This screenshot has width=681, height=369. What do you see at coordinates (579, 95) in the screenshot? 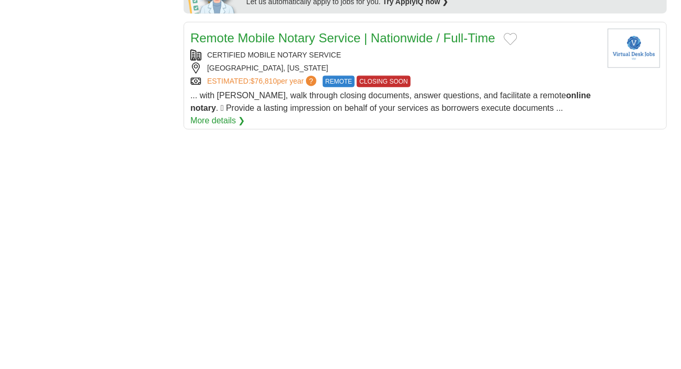
I see `strong: online` at bounding box center [579, 95].